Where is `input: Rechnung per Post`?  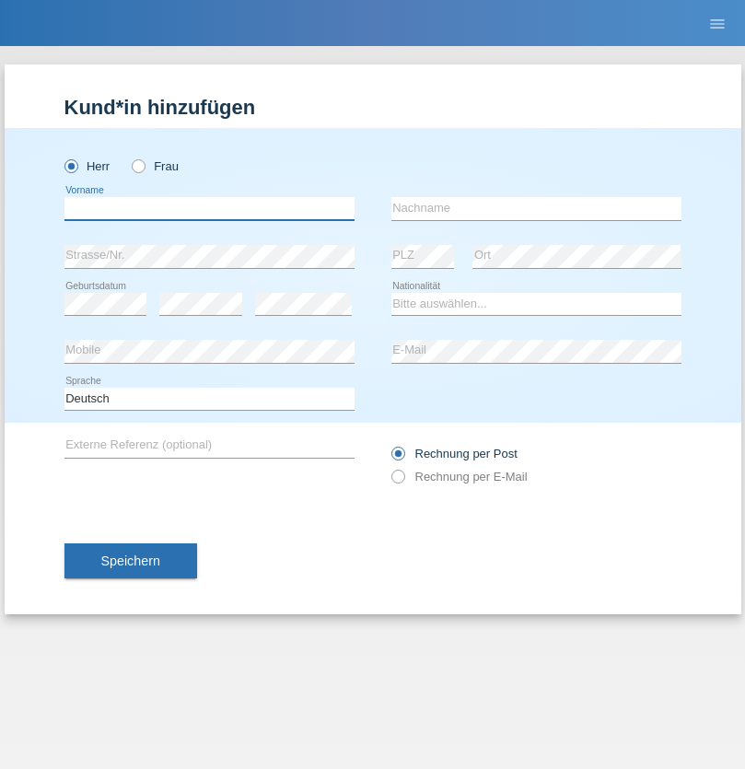 input: Rechnung per Post is located at coordinates (397, 457).